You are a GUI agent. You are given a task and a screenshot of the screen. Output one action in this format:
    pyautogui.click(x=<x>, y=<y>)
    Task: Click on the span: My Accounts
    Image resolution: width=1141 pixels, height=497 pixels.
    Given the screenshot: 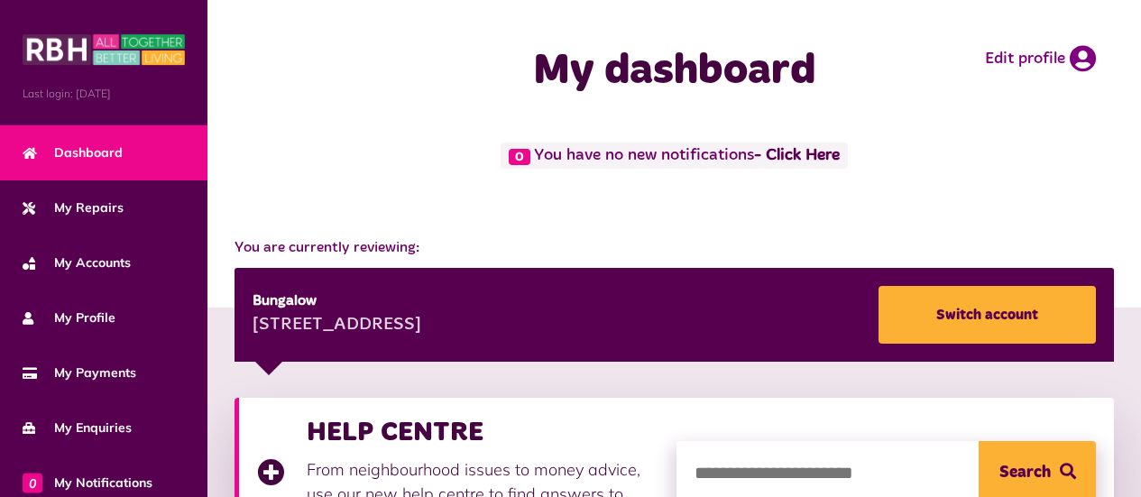 What is the action you would take?
    pyautogui.click(x=77, y=263)
    